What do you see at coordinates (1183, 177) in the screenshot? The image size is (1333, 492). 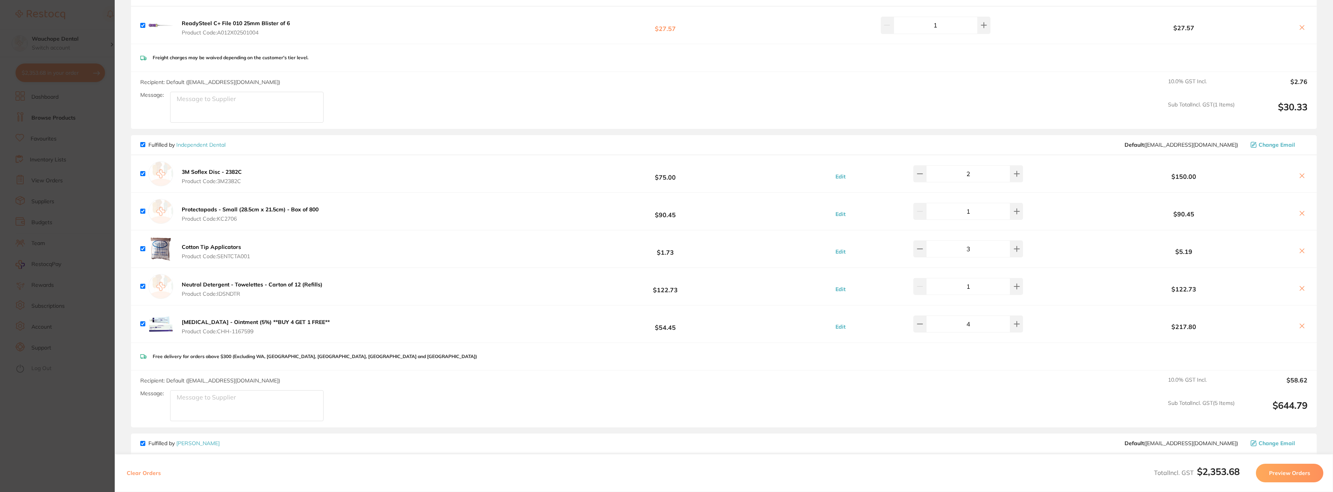 I see `b: $150.00` at bounding box center [1183, 177].